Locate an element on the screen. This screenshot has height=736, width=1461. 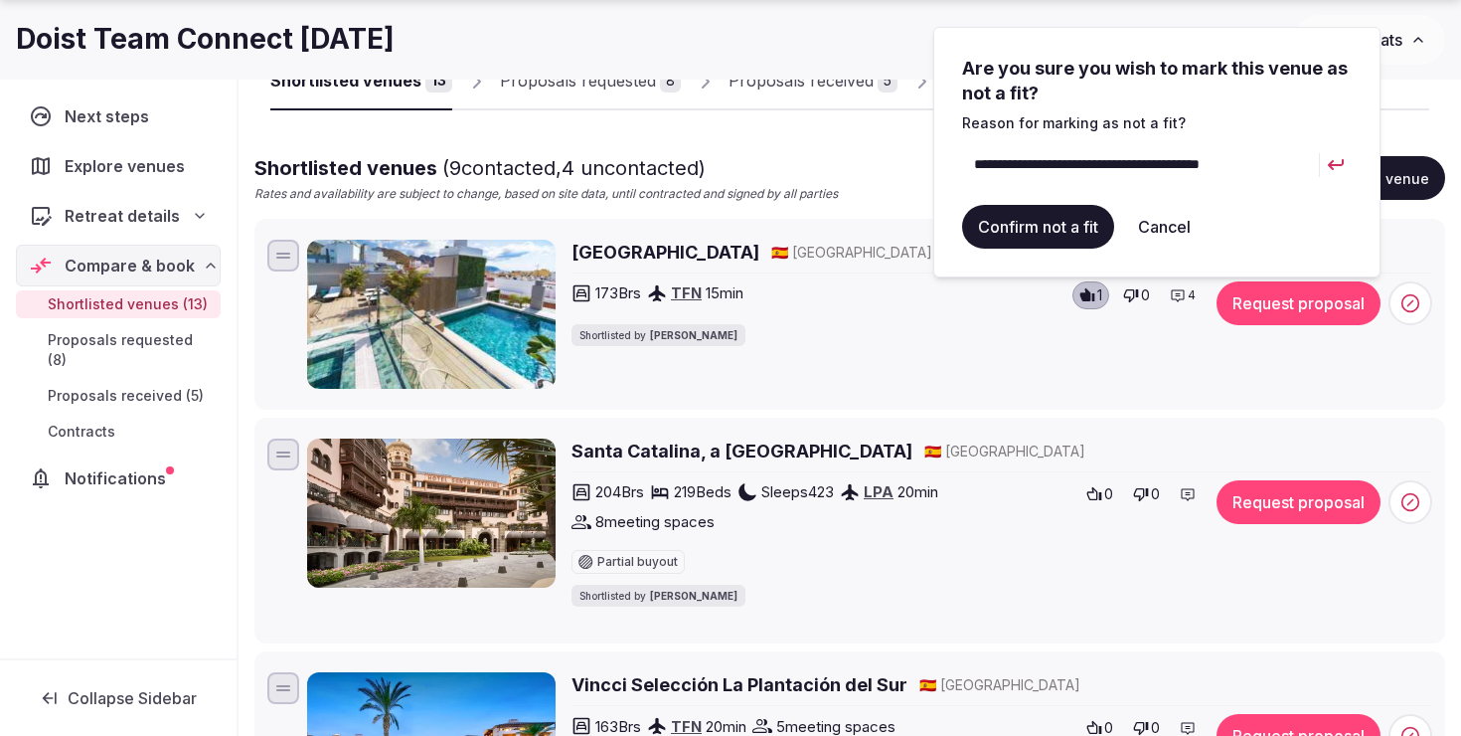
div: Proposals received is located at coordinates (801, 81).